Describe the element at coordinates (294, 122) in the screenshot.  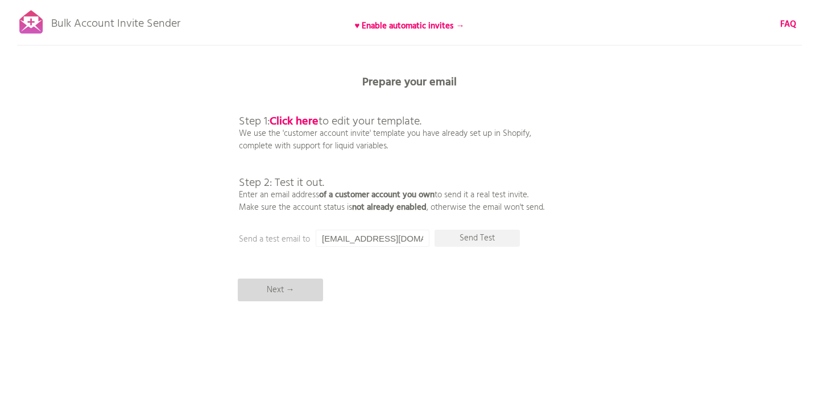
I see `a: Click here` at that location.